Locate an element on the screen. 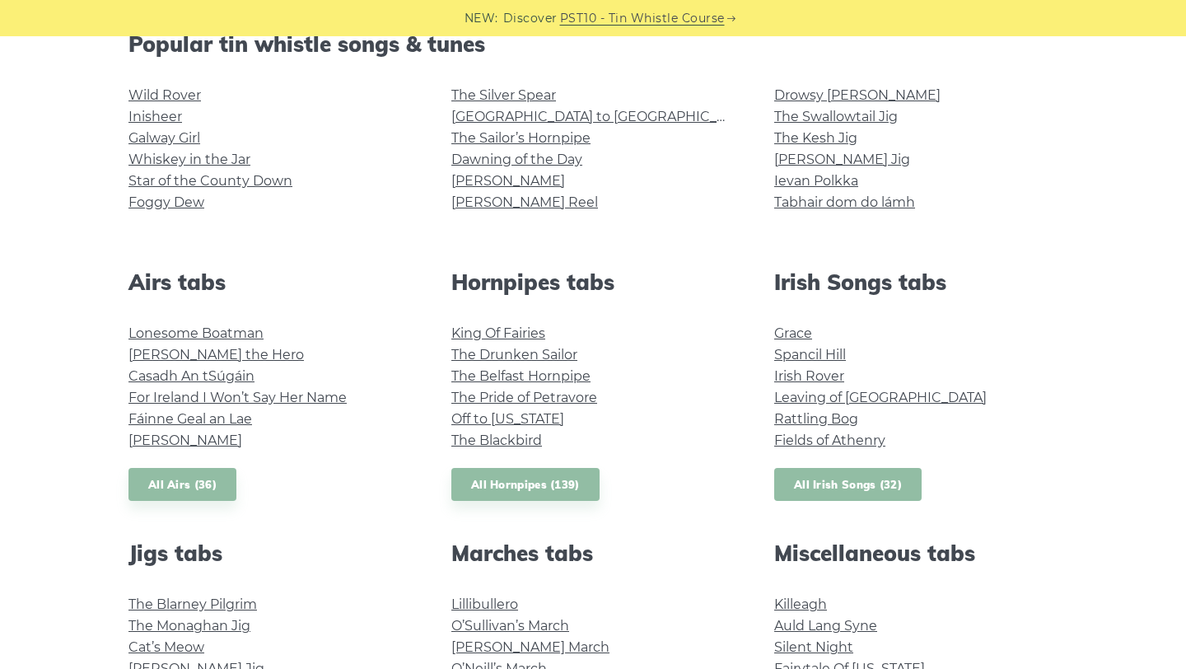  a: The Blarney Pilgrim is located at coordinates (193, 604).